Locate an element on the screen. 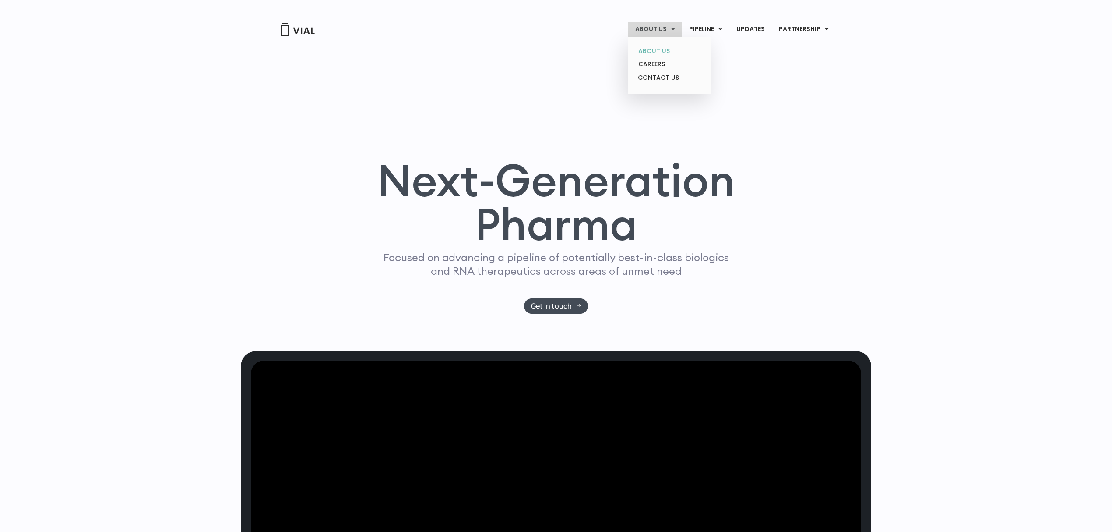  a: Get in touch is located at coordinates (556, 306).